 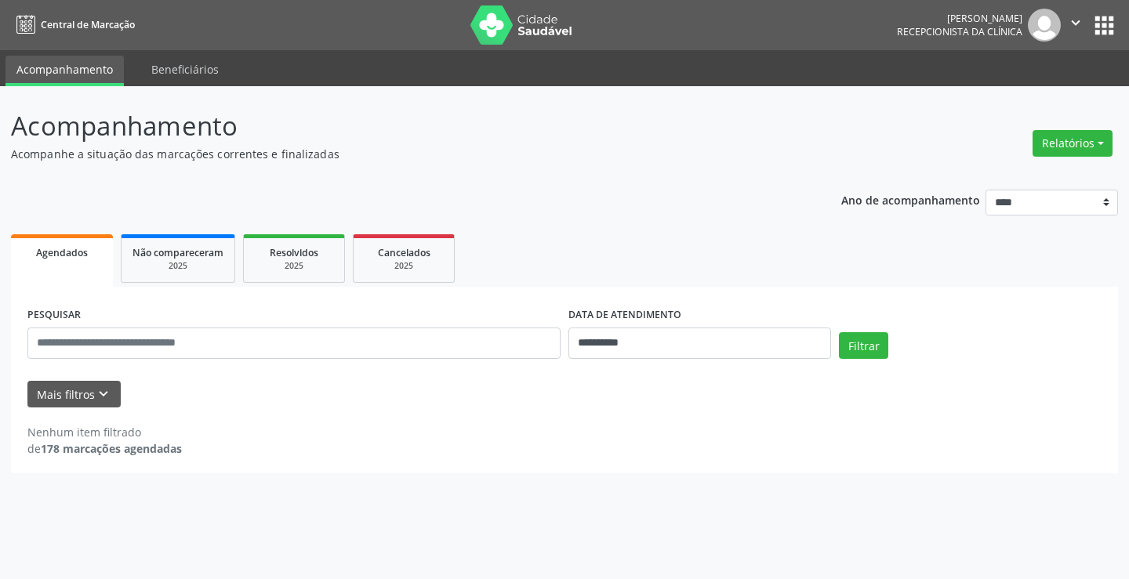 What do you see at coordinates (1104, 25) in the screenshot?
I see `button: apps` at bounding box center [1104, 25].